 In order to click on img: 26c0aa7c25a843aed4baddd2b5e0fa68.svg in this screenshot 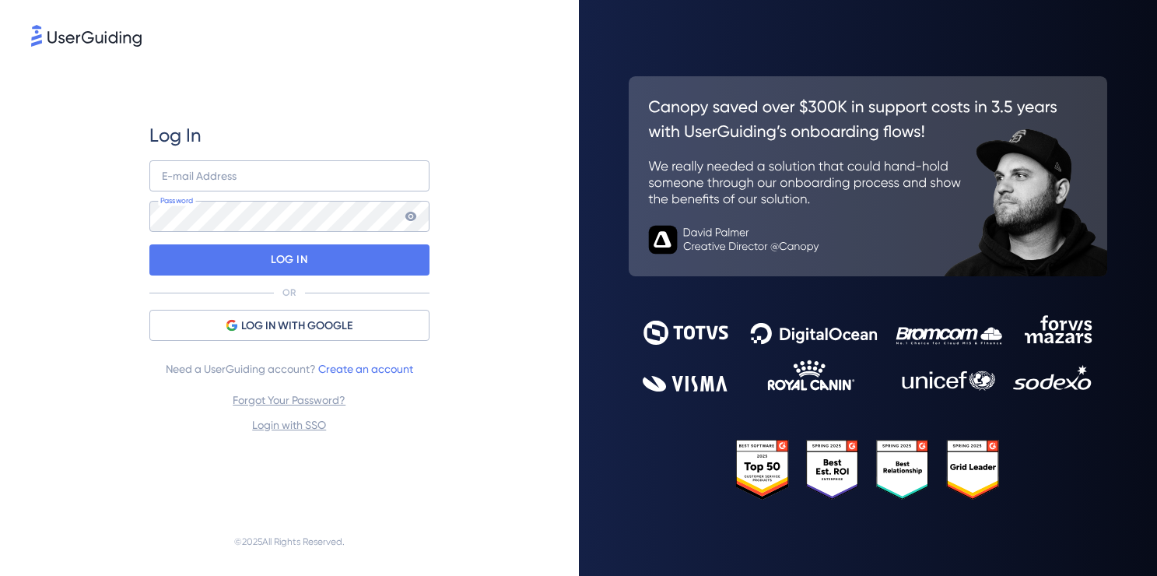, I will do `click(868, 176)`.